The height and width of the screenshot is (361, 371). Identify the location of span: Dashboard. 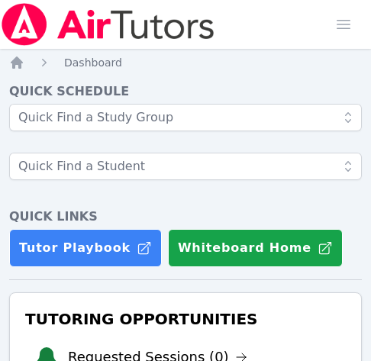
(93, 63).